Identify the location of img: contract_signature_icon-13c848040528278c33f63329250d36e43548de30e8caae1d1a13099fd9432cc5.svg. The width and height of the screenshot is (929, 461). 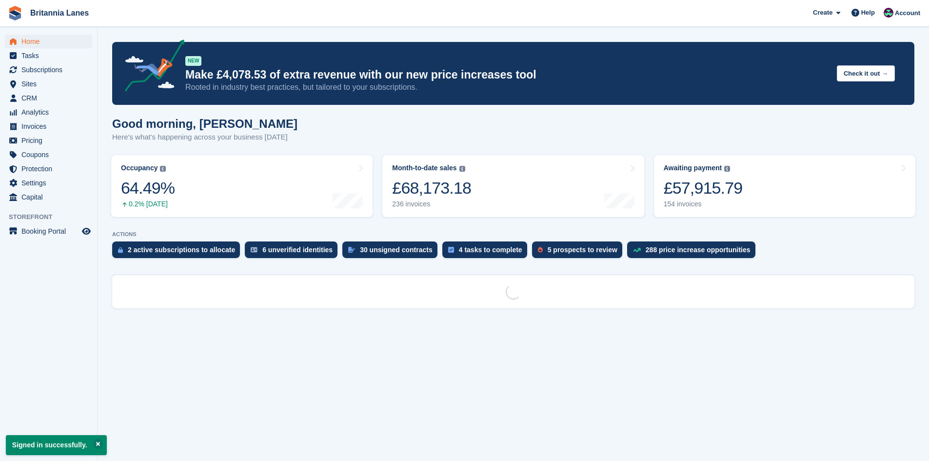
(352, 250).